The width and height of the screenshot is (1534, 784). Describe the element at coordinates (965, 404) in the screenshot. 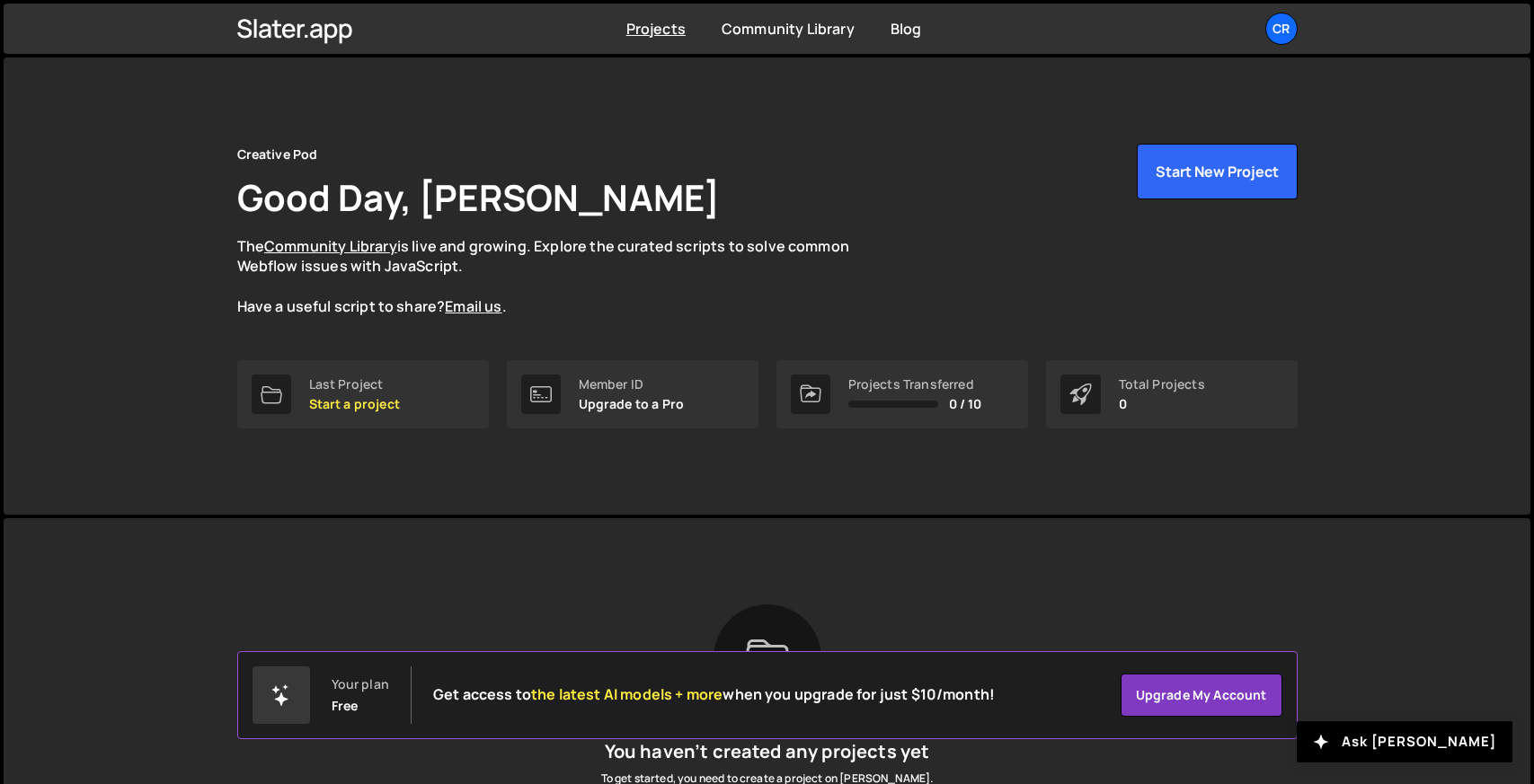

I see `span: 0 / 10` at that location.